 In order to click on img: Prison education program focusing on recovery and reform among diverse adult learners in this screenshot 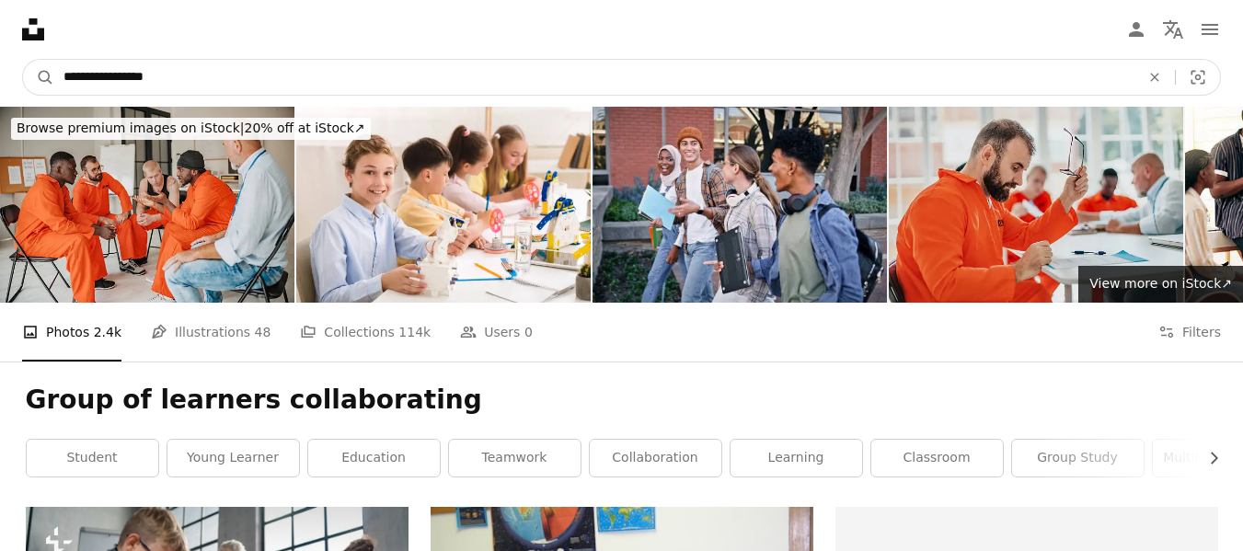, I will do `click(1036, 204)`.